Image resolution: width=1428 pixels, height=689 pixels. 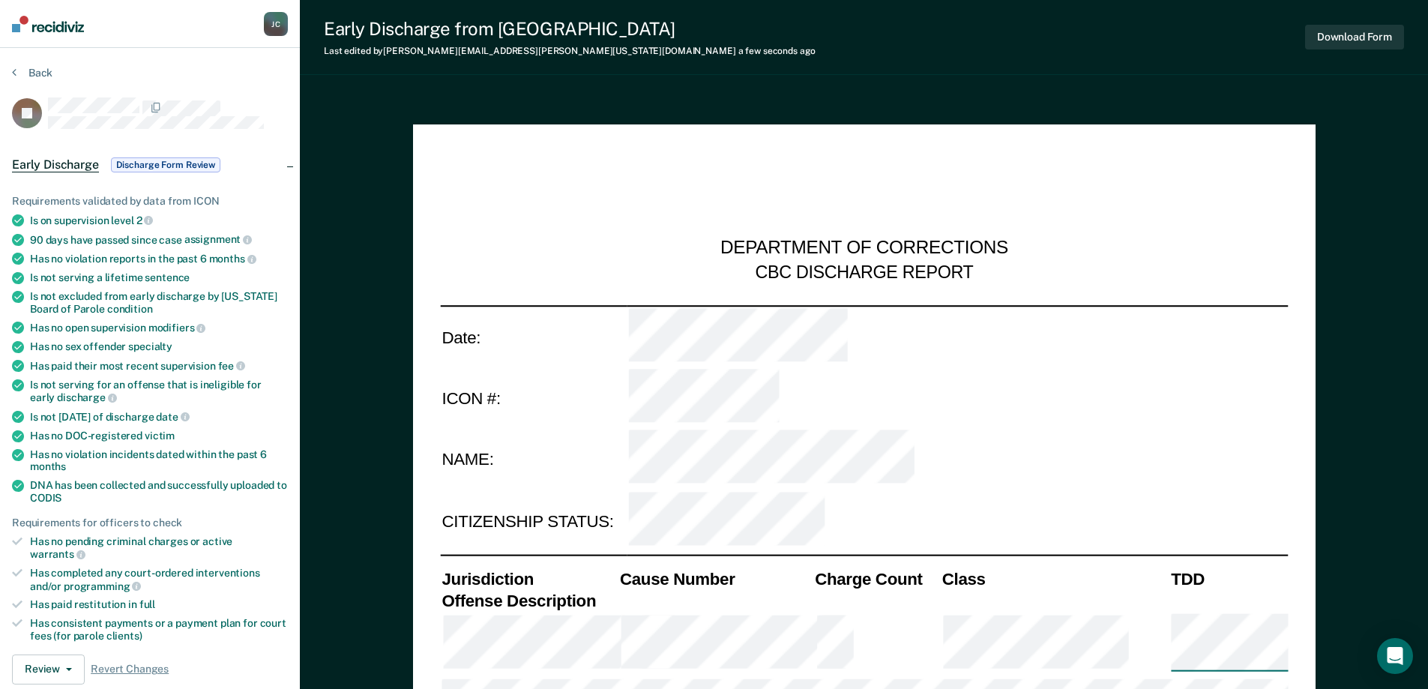 I want to click on span: a few seconds ago, so click(x=777, y=51).